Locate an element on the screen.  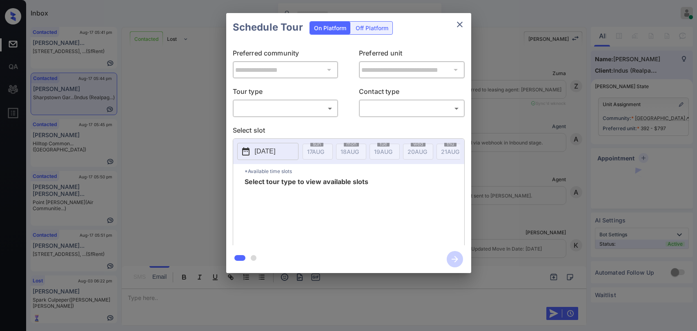
p: Tour type is located at coordinates (286, 93).